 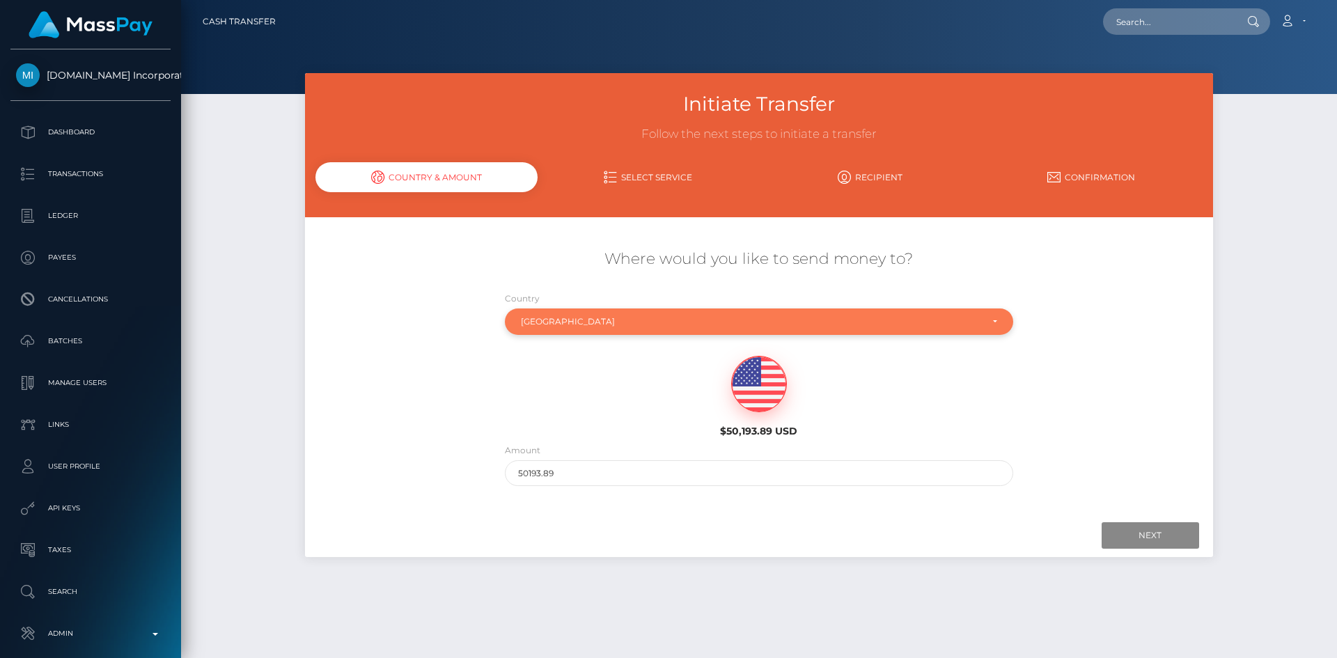 What do you see at coordinates (91, 341) in the screenshot?
I see `a: Batches` at bounding box center [91, 341].